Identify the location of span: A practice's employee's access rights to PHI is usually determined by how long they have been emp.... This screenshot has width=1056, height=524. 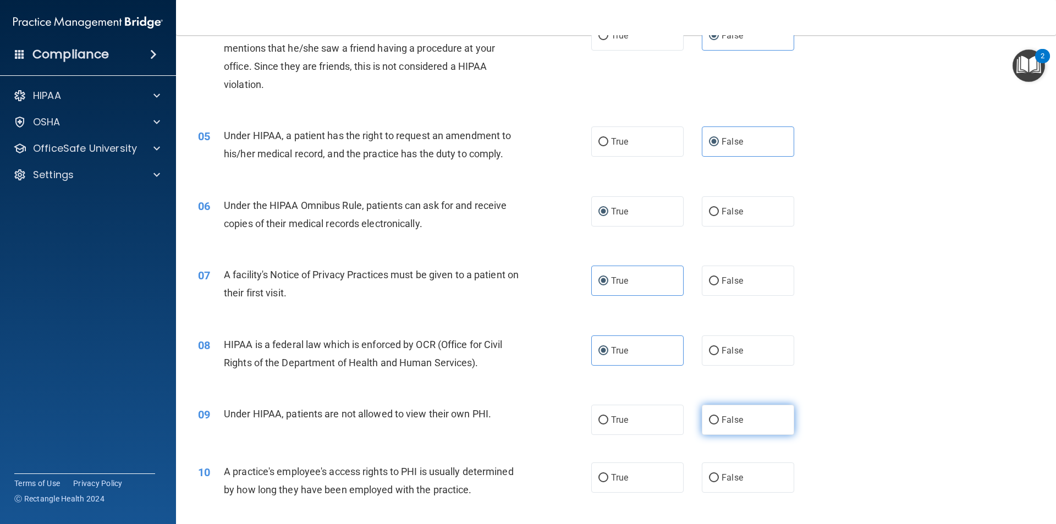
(369, 481).